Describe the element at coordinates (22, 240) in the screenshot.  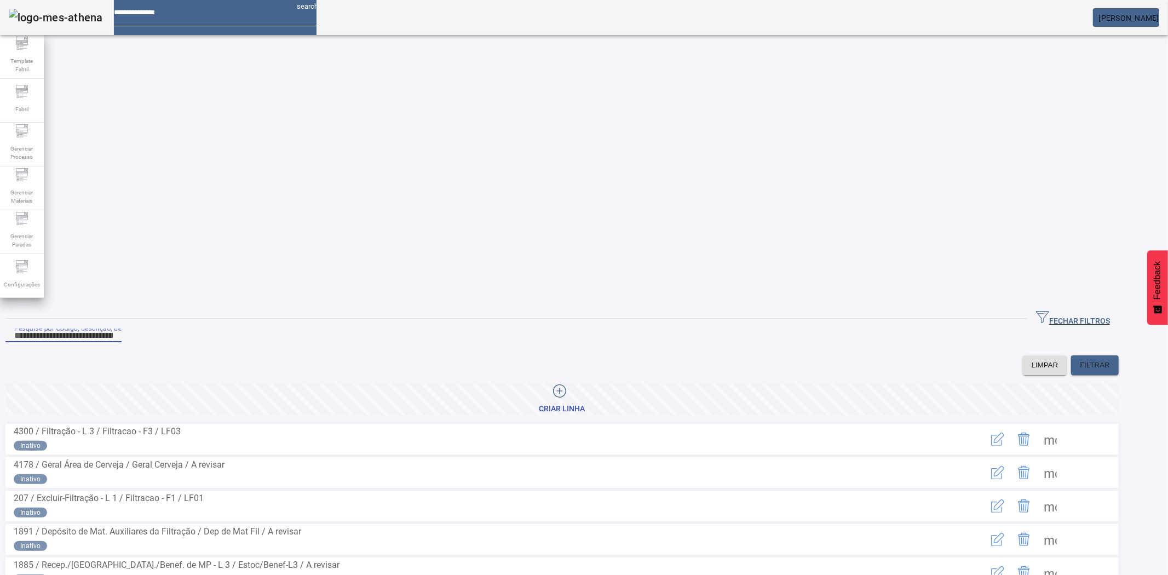
I see `span: Gerenciar Paradas` at that location.